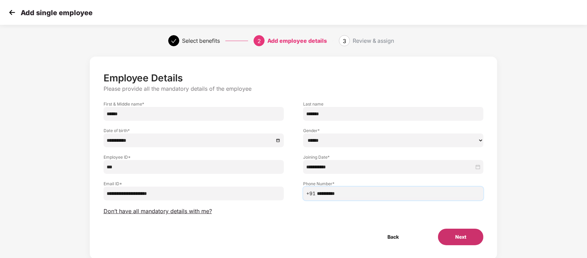 The width and height of the screenshot is (587, 258). Describe the element at coordinates (374, 41) in the screenshot. I see `div: Review & assign` at that location.